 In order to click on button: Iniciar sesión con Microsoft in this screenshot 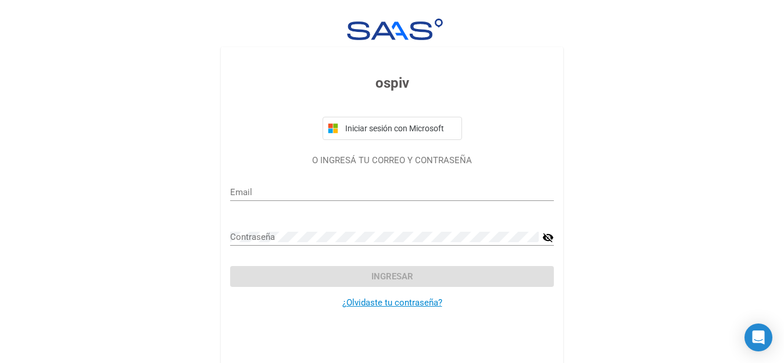, I will do `click(392, 128)`.